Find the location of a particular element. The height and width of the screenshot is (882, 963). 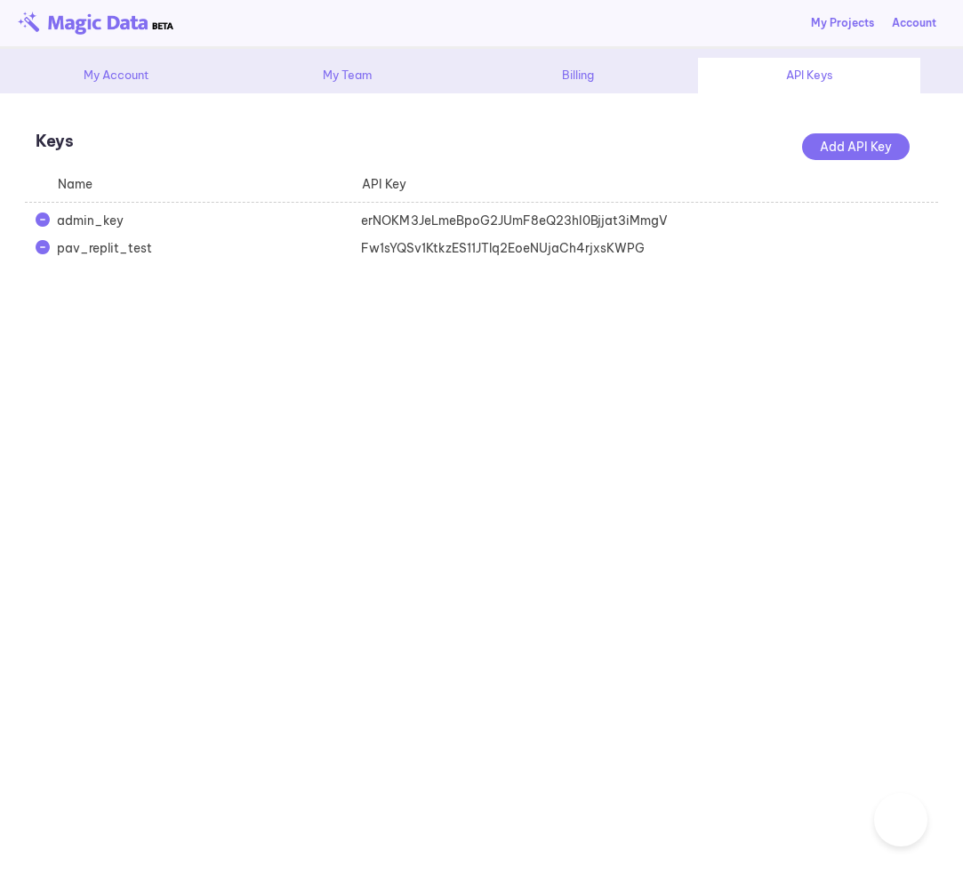

img: beta-logo.png is located at coordinates (95, 23).